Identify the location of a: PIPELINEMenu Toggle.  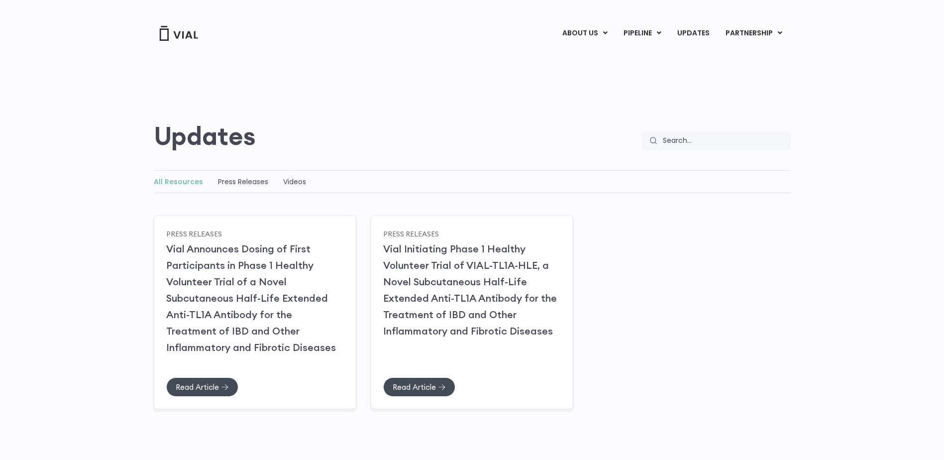
(642, 33).